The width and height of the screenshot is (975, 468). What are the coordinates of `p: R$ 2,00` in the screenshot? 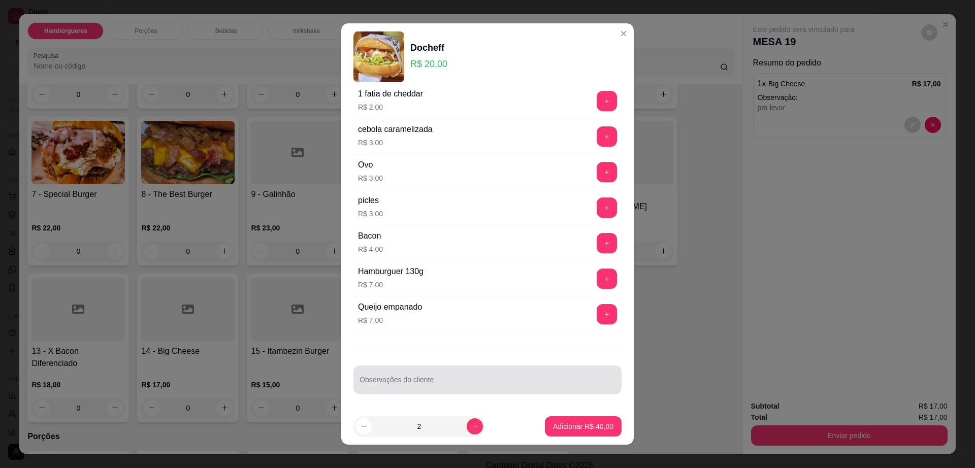 It's located at (391, 107).